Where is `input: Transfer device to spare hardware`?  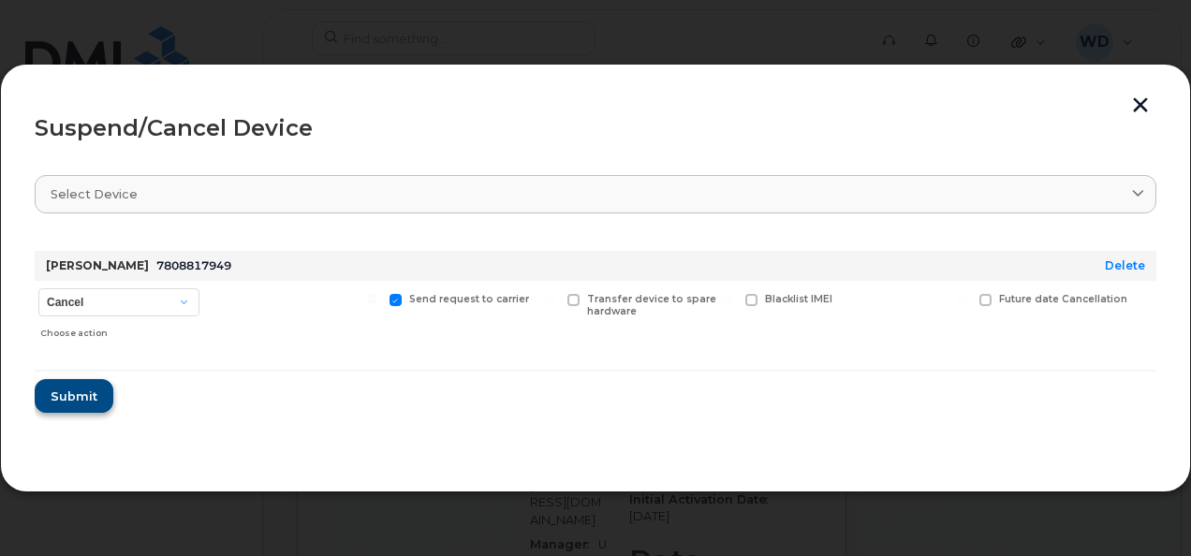
input: Transfer device to spare hardware is located at coordinates (550, 299).